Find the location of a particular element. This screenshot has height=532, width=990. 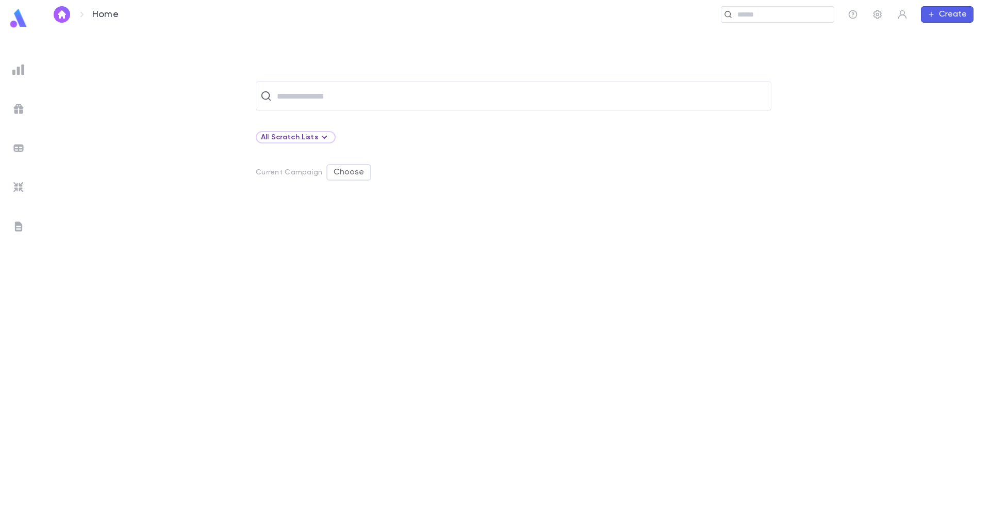

img: home_white.a664292cf8c1dea59945f0da9f25487c.svg is located at coordinates (62, 14).